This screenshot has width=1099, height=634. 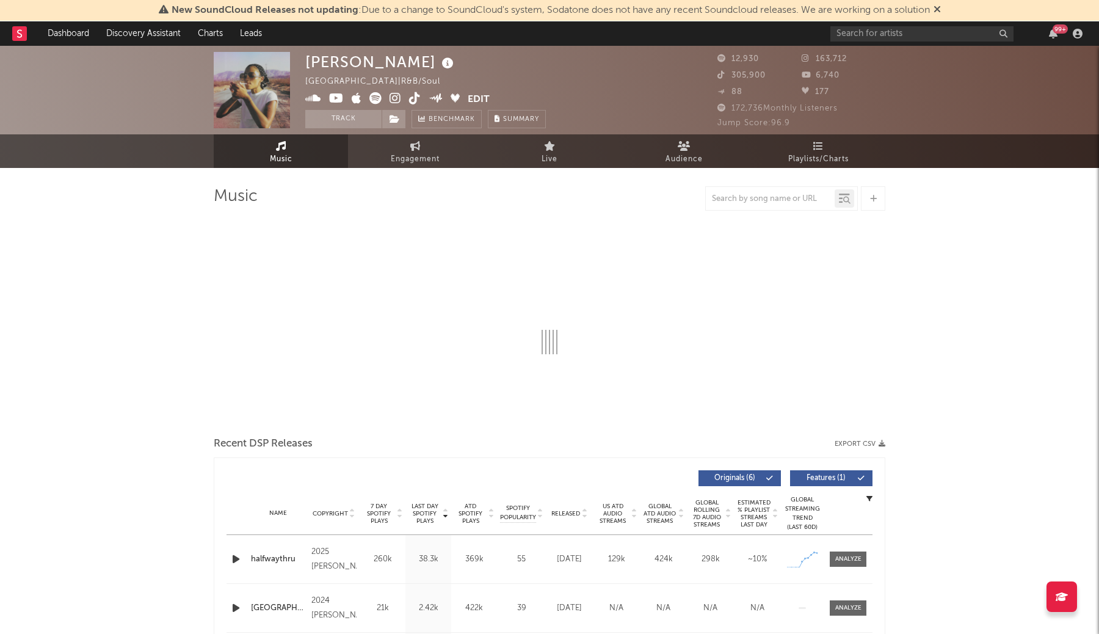 I want to click on span: Global ATD Audio Streams, so click(x=660, y=514).